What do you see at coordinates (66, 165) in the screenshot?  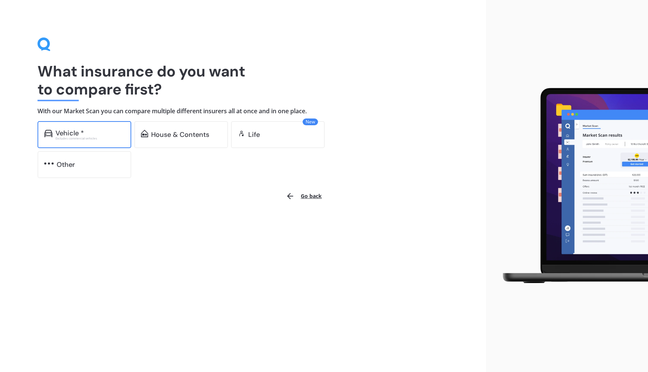 I see `div: Other` at bounding box center [66, 165].